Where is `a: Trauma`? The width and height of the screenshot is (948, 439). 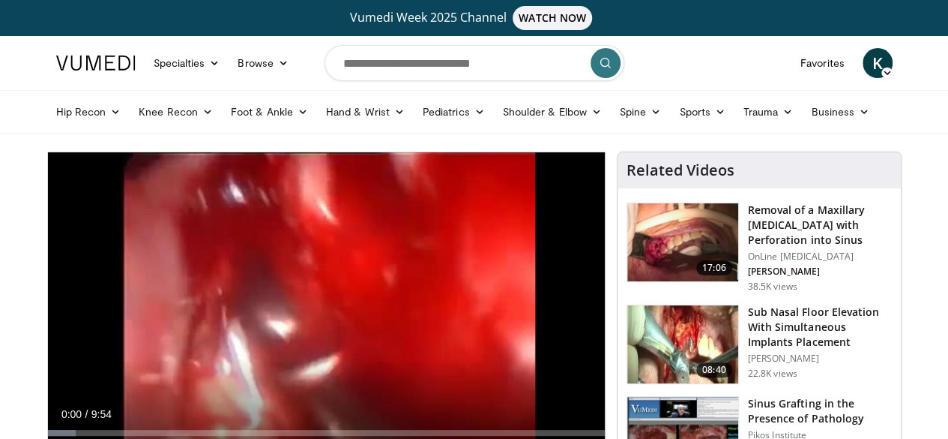
a: Trauma is located at coordinates (769, 112).